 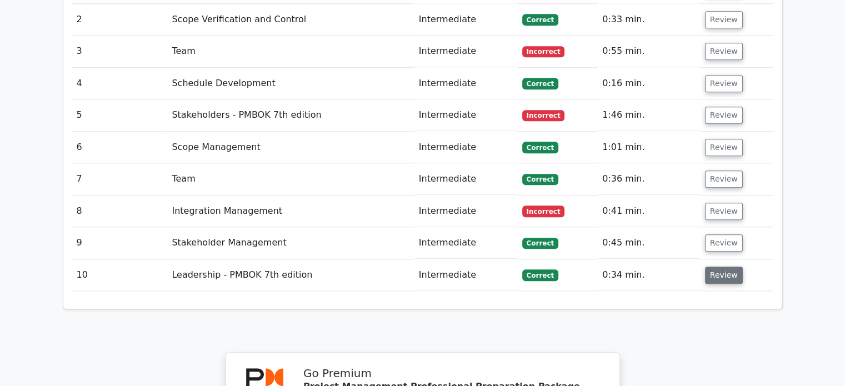 I want to click on td: 1:01 min., so click(x=649, y=147).